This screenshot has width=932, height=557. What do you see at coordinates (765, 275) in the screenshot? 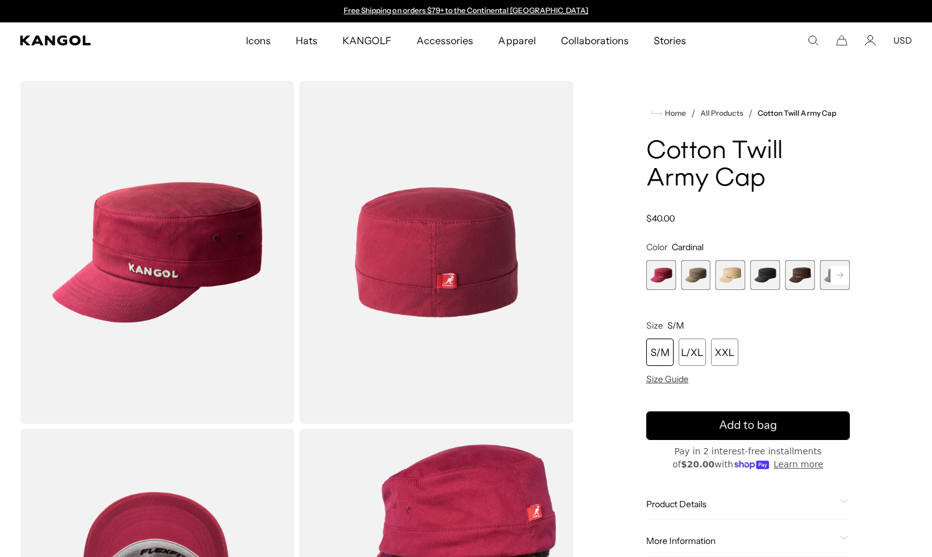
I see `div: 4 of 9` at bounding box center [765, 275].